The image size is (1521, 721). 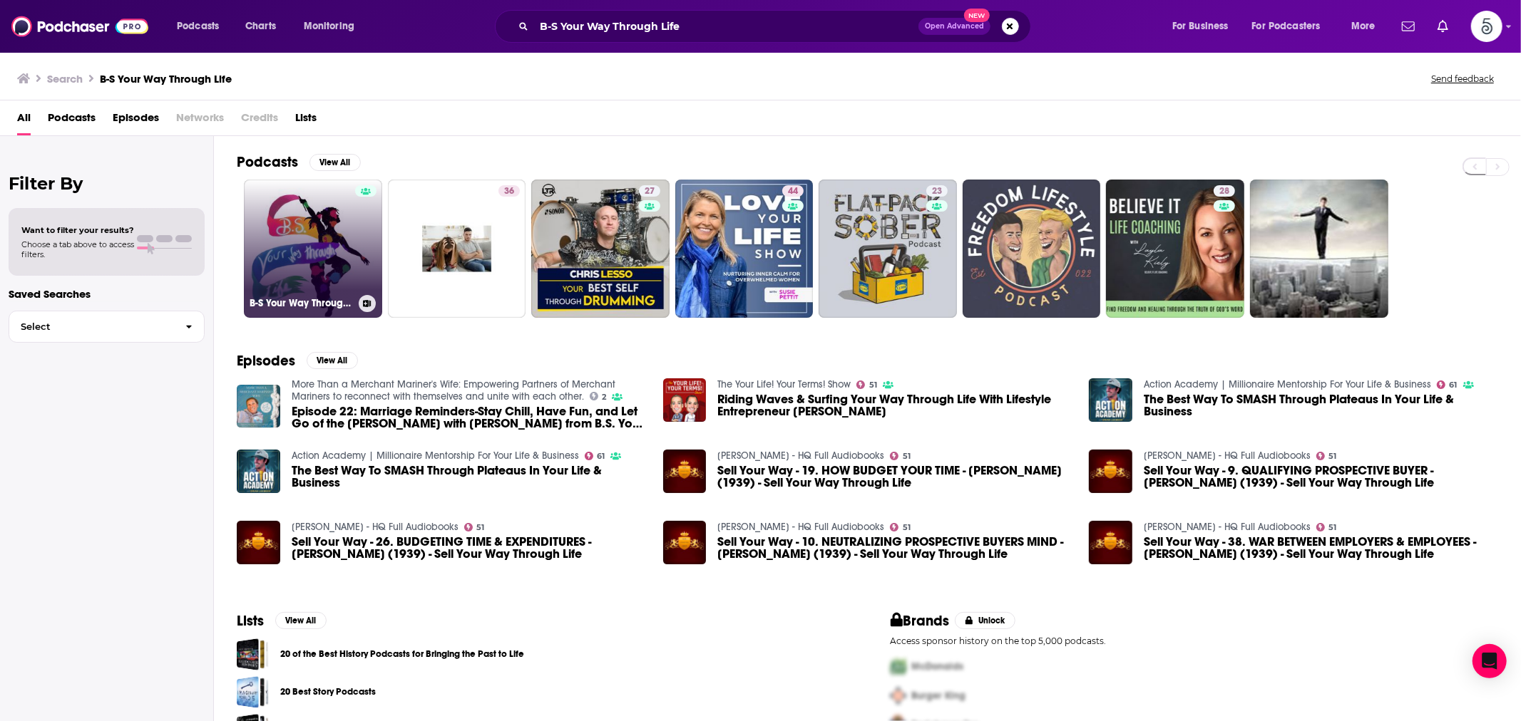 What do you see at coordinates (24, 120) in the screenshot?
I see `a: All` at bounding box center [24, 120].